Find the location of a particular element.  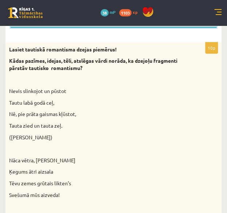

a: 1103 xp is located at coordinates (130, 12).